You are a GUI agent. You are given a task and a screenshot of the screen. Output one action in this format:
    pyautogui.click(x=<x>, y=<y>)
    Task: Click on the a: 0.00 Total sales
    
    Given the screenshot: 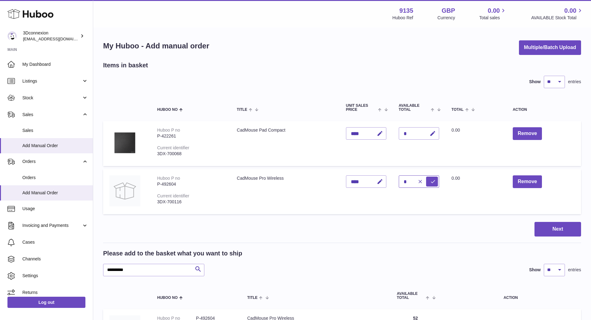 What is the action you would take?
    pyautogui.click(x=493, y=14)
    